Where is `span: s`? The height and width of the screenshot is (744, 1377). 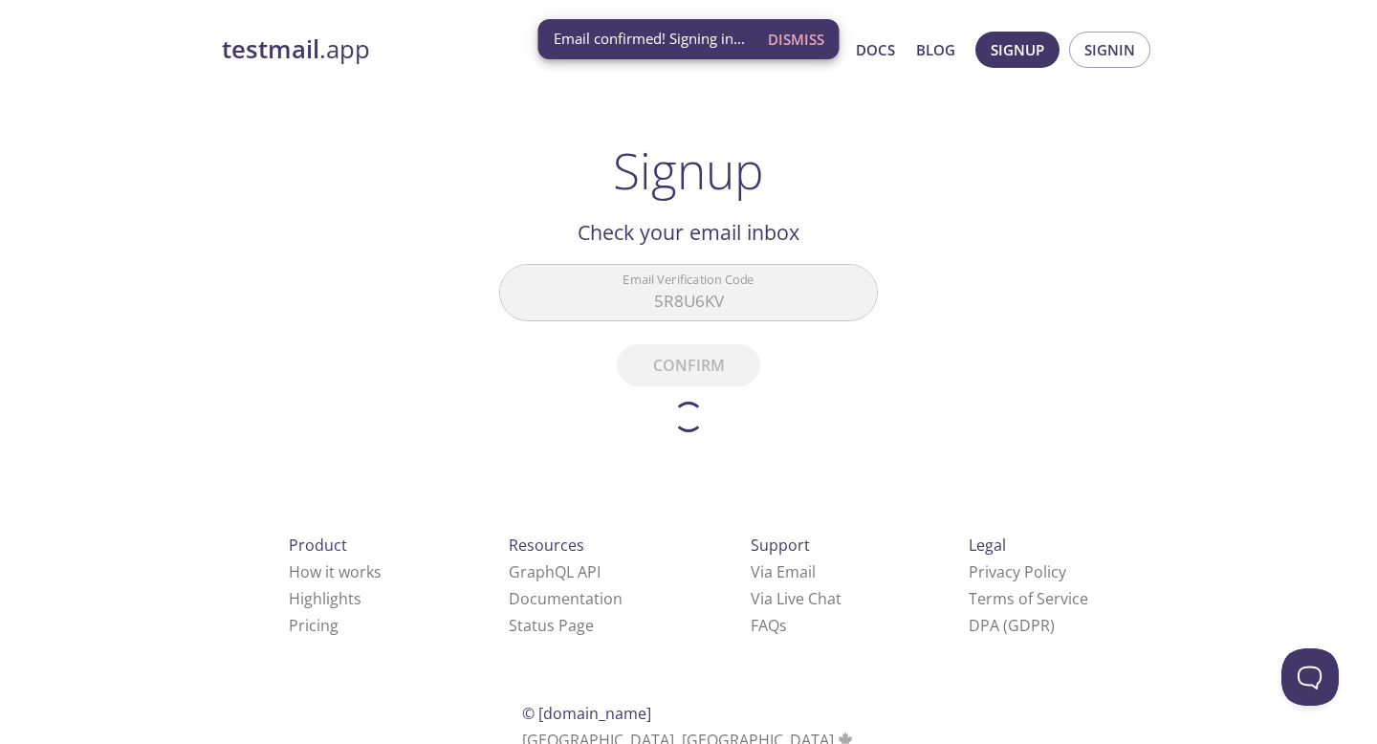
span: s is located at coordinates (783, 625).